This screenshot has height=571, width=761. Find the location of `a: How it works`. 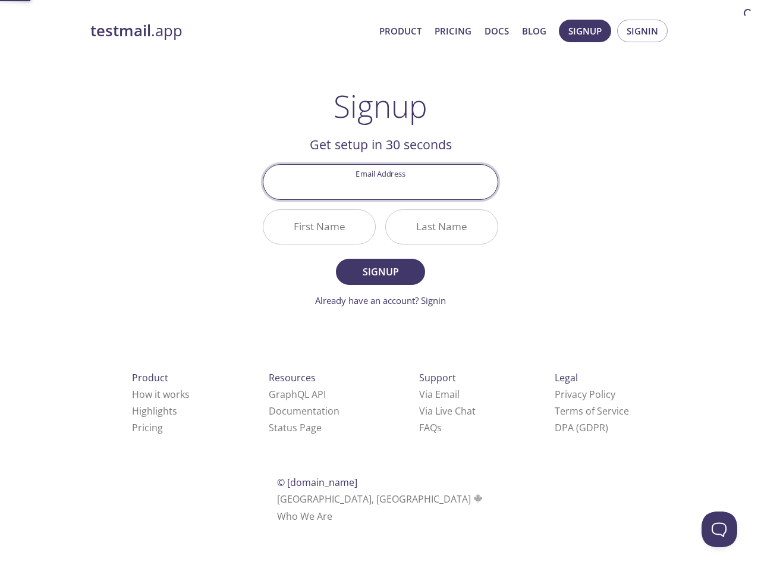

a: How it works is located at coordinates (161, 394).